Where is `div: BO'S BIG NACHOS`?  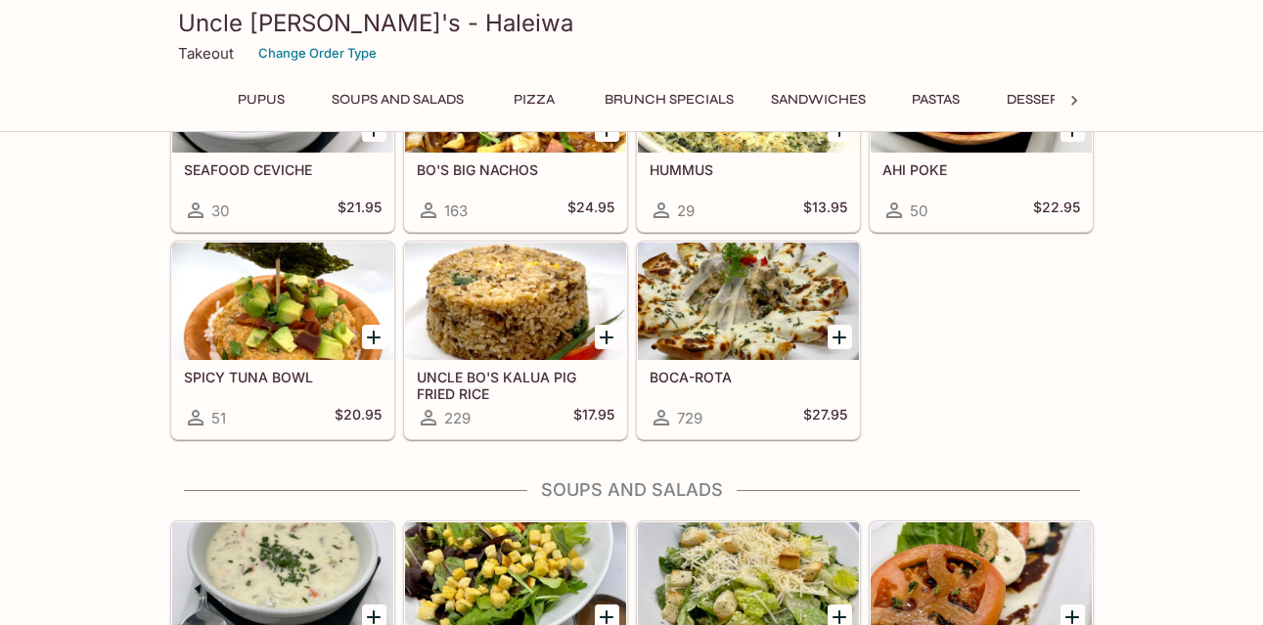 div: BO'S BIG NACHOS is located at coordinates (515, 94).